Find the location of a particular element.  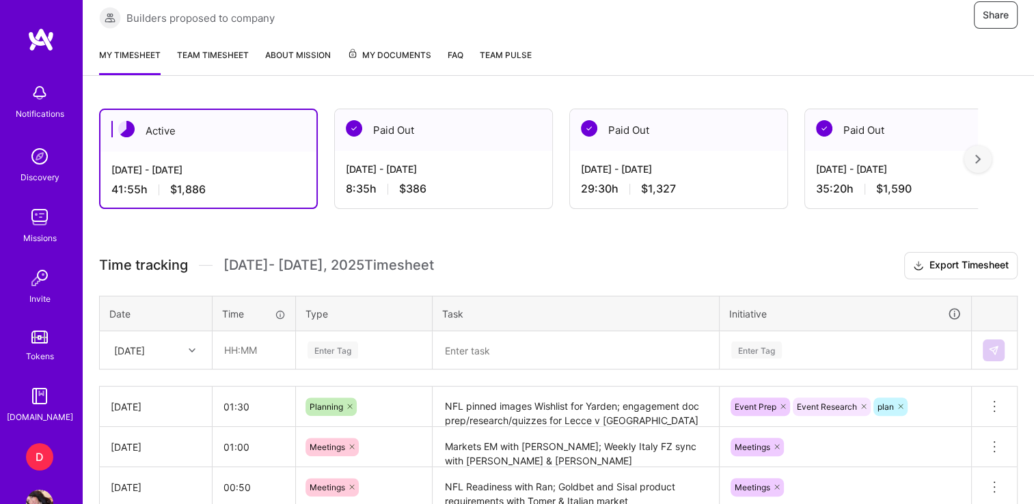

th: Task is located at coordinates (576, 314).